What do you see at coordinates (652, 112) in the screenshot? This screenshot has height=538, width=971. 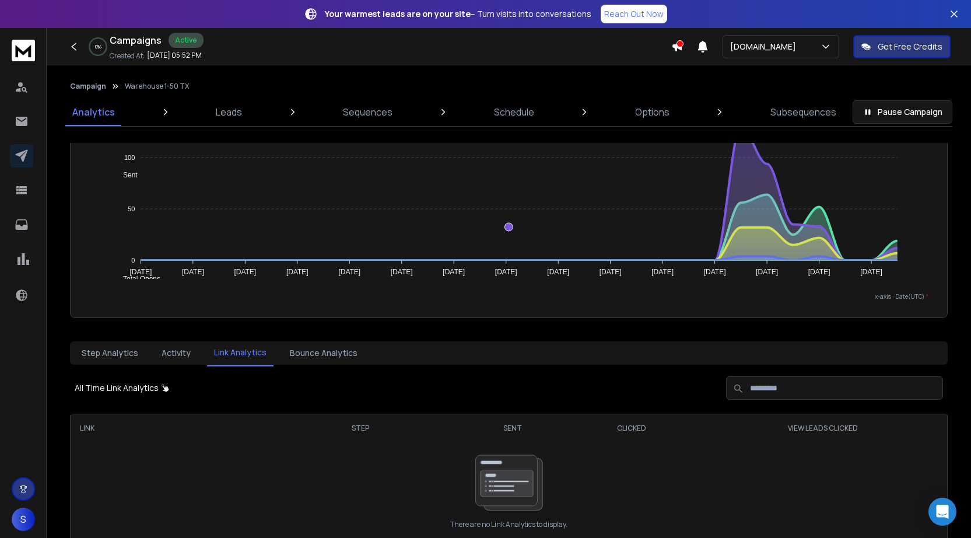 I see `a: Options` at bounding box center [652, 112].